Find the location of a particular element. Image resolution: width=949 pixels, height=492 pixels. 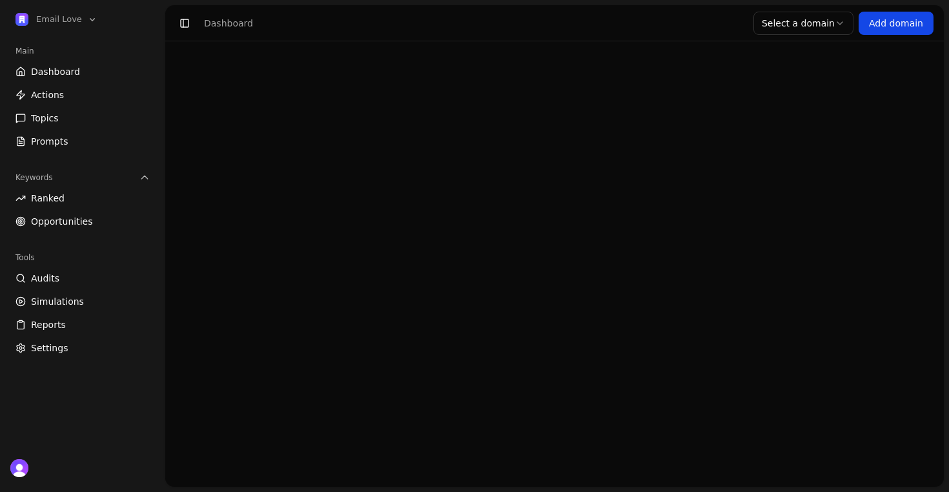

button: Open user button is located at coordinates (19, 468).